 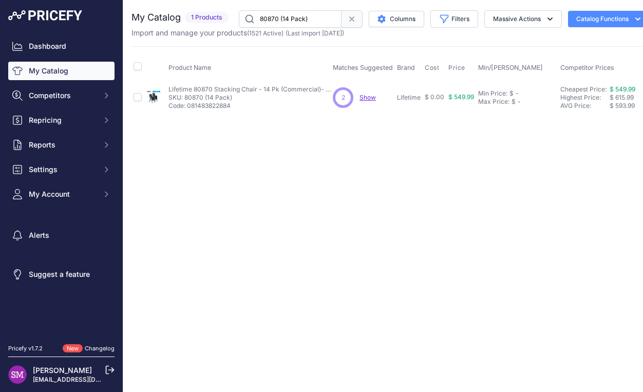 I want to click on span: Cost, so click(x=432, y=68).